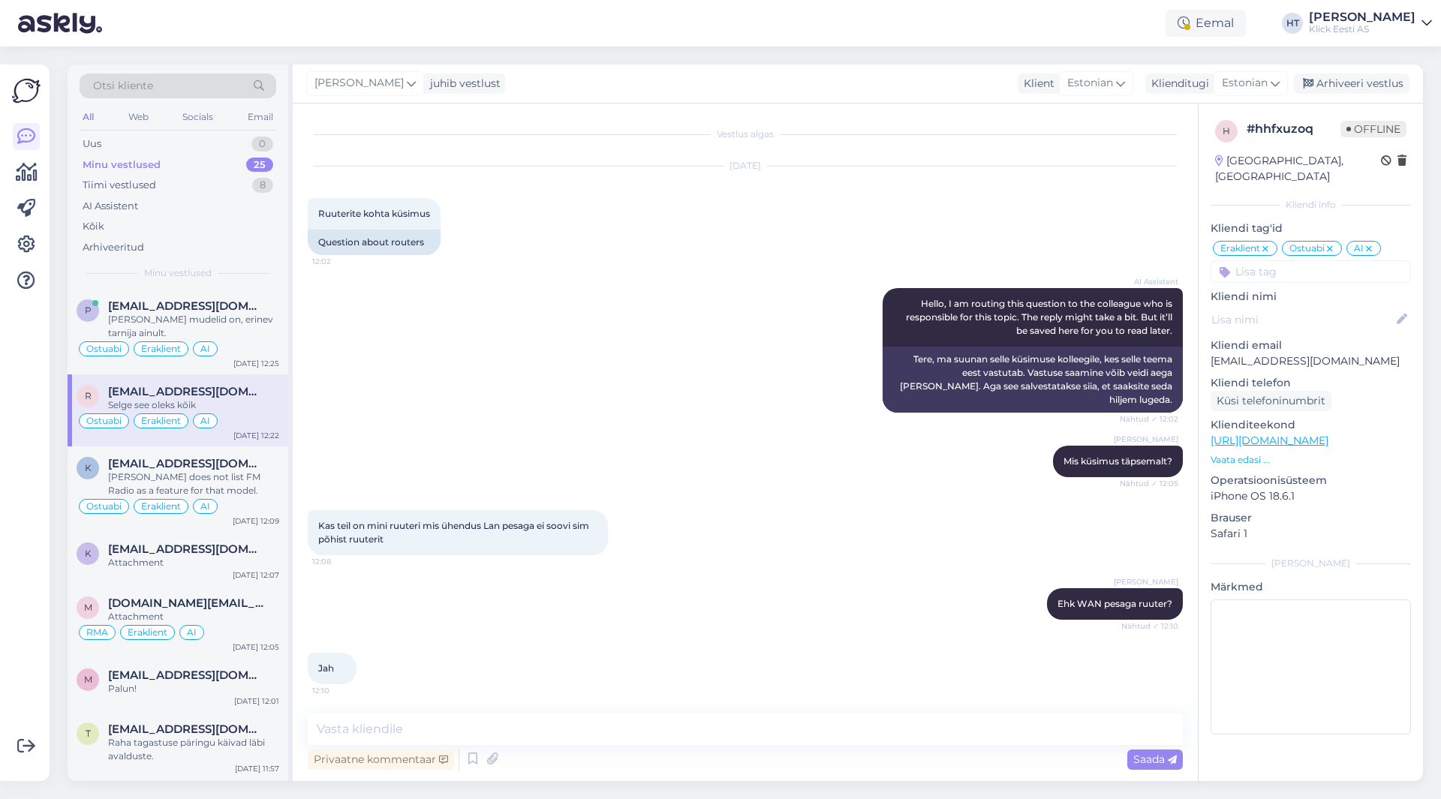  What do you see at coordinates (178, 273) in the screenshot?
I see `span: Minu vestlused` at bounding box center [178, 273].